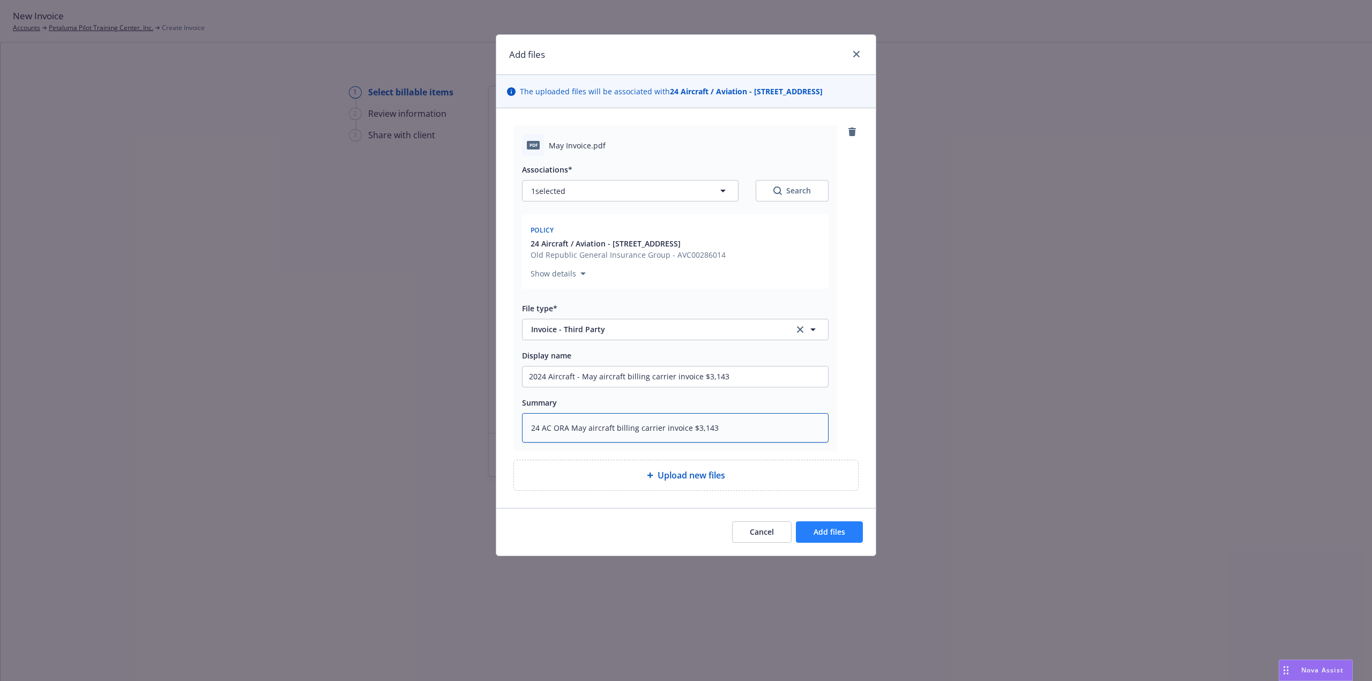  What do you see at coordinates (527, 55) in the screenshot?
I see `h1: Add files` at bounding box center [527, 55].